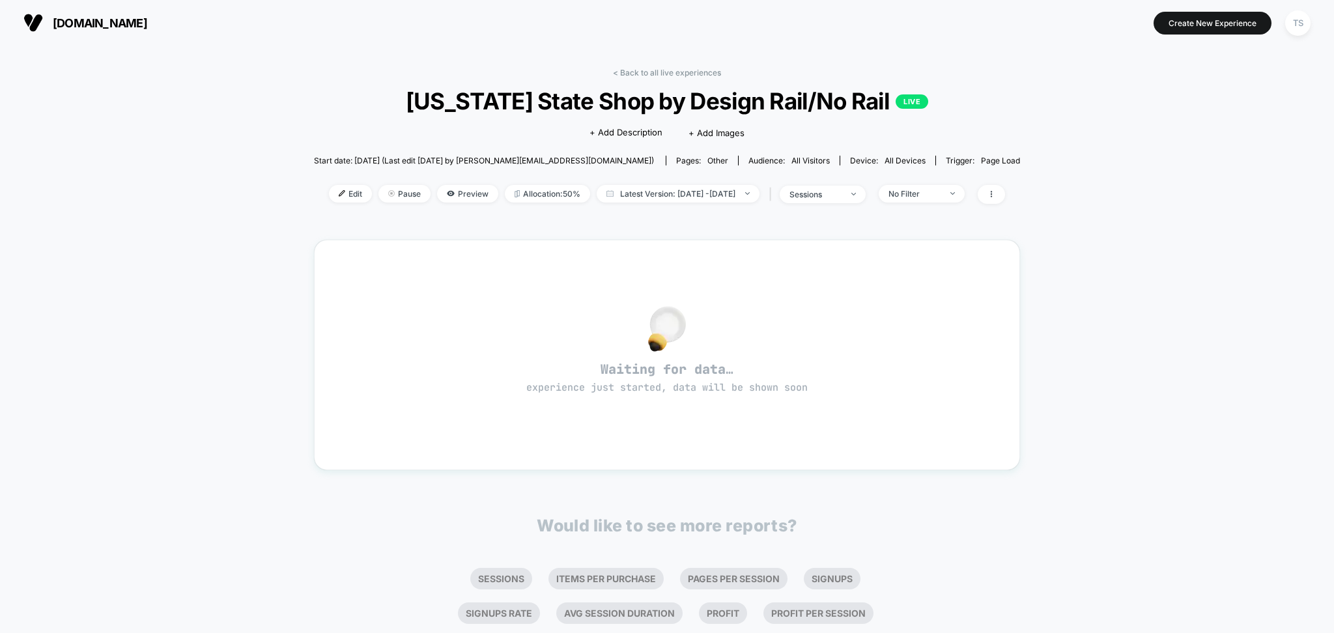 This screenshot has width=1334, height=633. Describe the element at coordinates (723, 613) in the screenshot. I see `li: Profit` at that location.